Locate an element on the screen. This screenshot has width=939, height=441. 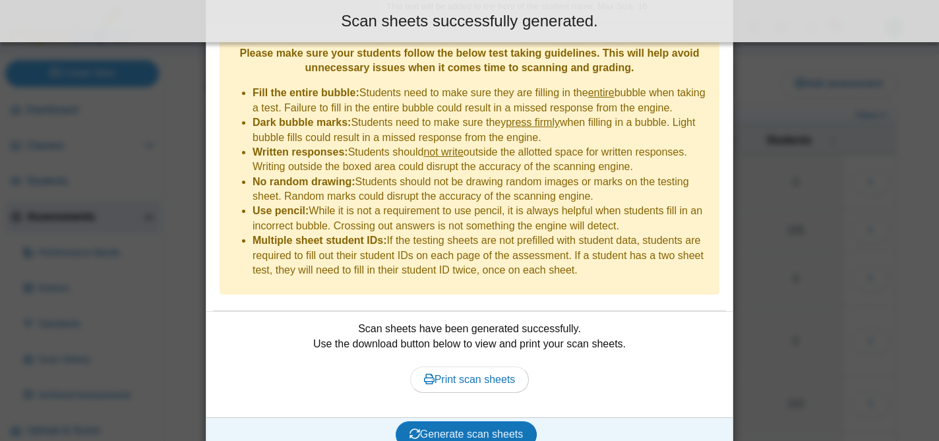
a: Print scan sheets is located at coordinates (469, 380).